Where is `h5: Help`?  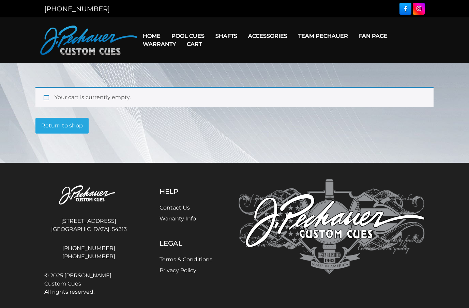
h5: Help is located at coordinates (186, 191).